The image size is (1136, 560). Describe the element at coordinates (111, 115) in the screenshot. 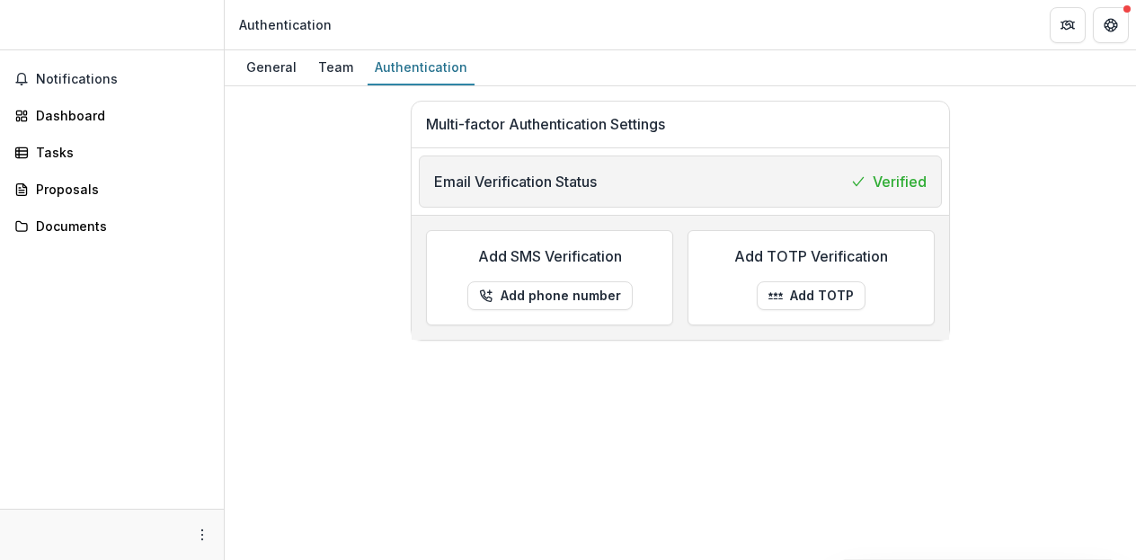

I see `a: Dashboard` at that location.